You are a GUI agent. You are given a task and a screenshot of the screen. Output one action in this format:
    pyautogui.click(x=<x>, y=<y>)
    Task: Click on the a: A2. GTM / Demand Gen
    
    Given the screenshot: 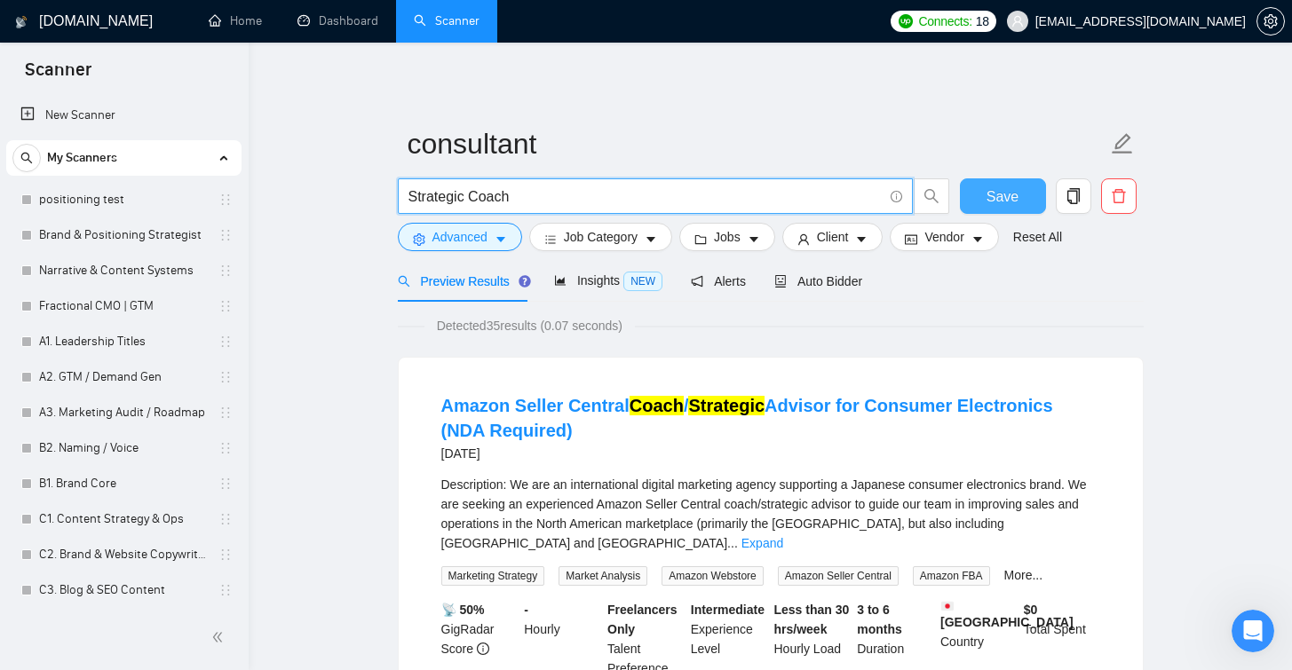 What is the action you would take?
    pyautogui.click(x=123, y=377)
    